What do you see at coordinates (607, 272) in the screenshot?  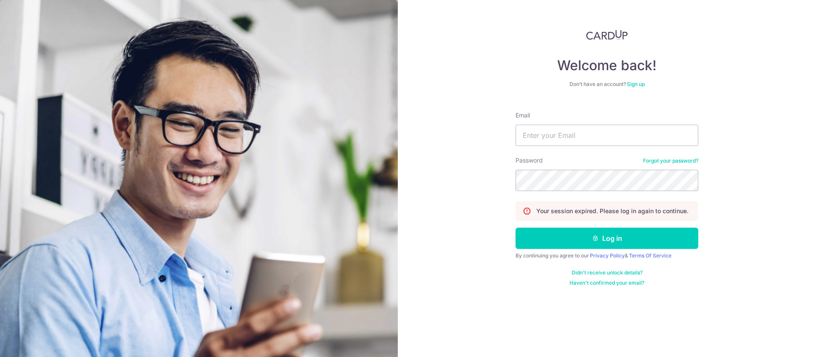 I see `a: Didn't receive unlock details?` at bounding box center [607, 272].